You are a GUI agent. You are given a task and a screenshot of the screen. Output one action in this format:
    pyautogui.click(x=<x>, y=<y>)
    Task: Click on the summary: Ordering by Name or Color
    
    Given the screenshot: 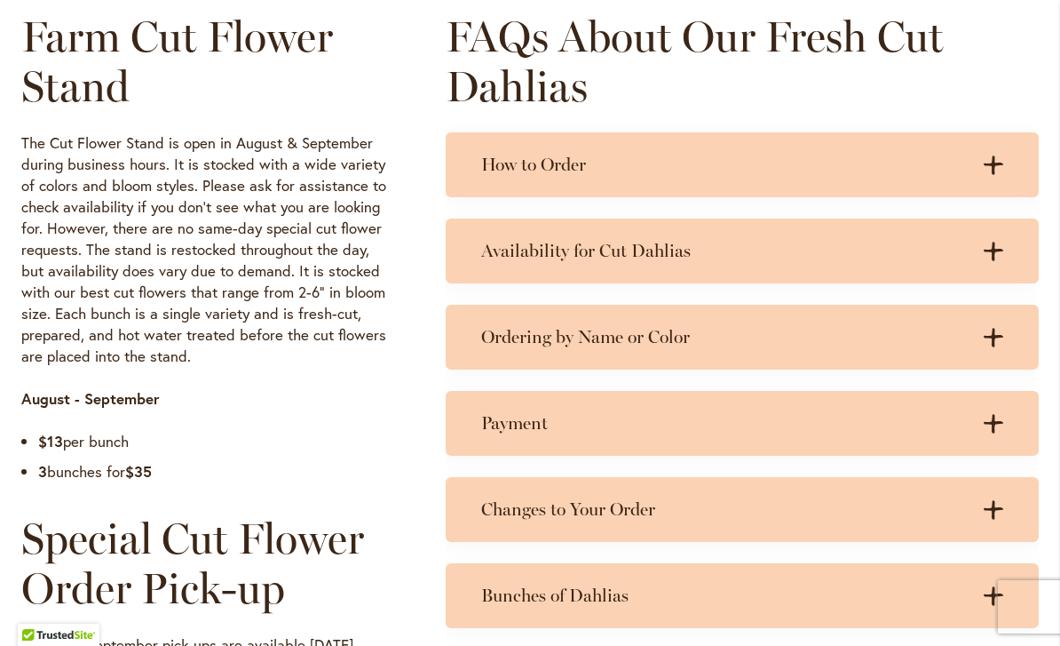 What is the action you would take?
    pyautogui.click(x=742, y=337)
    